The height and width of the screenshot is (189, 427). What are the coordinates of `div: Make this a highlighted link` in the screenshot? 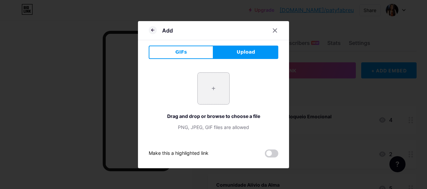 It's located at (179, 154).